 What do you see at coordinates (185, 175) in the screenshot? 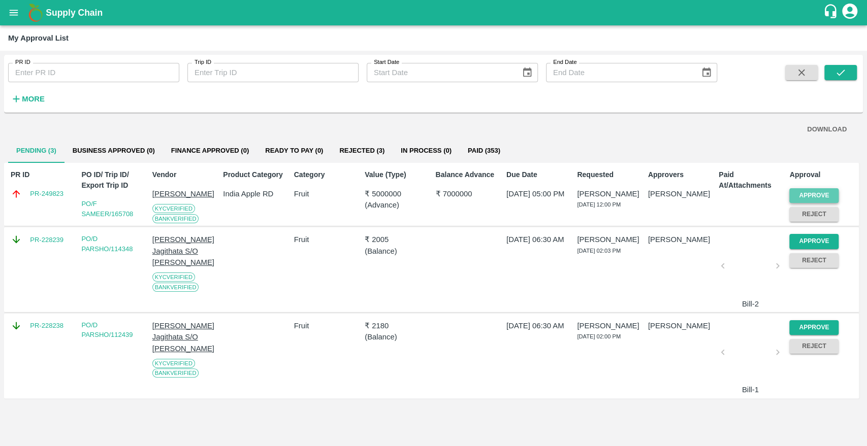
I see `p: Vendor` at bounding box center [185, 175].